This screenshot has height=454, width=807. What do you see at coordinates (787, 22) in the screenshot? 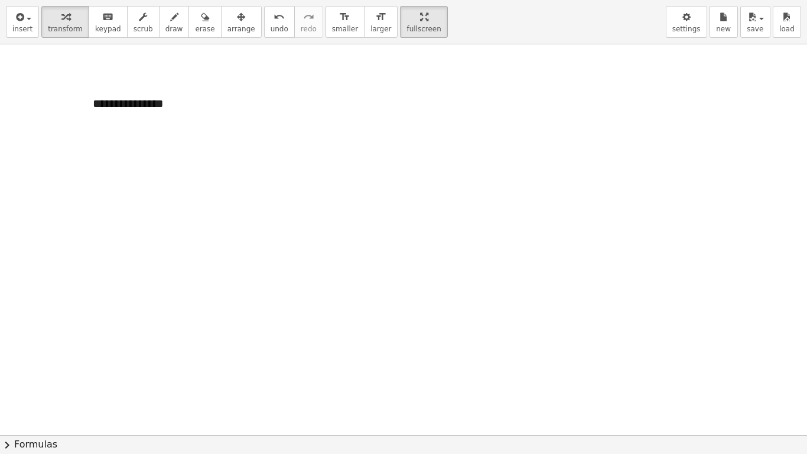
I see `button: load` at bounding box center [787, 22].